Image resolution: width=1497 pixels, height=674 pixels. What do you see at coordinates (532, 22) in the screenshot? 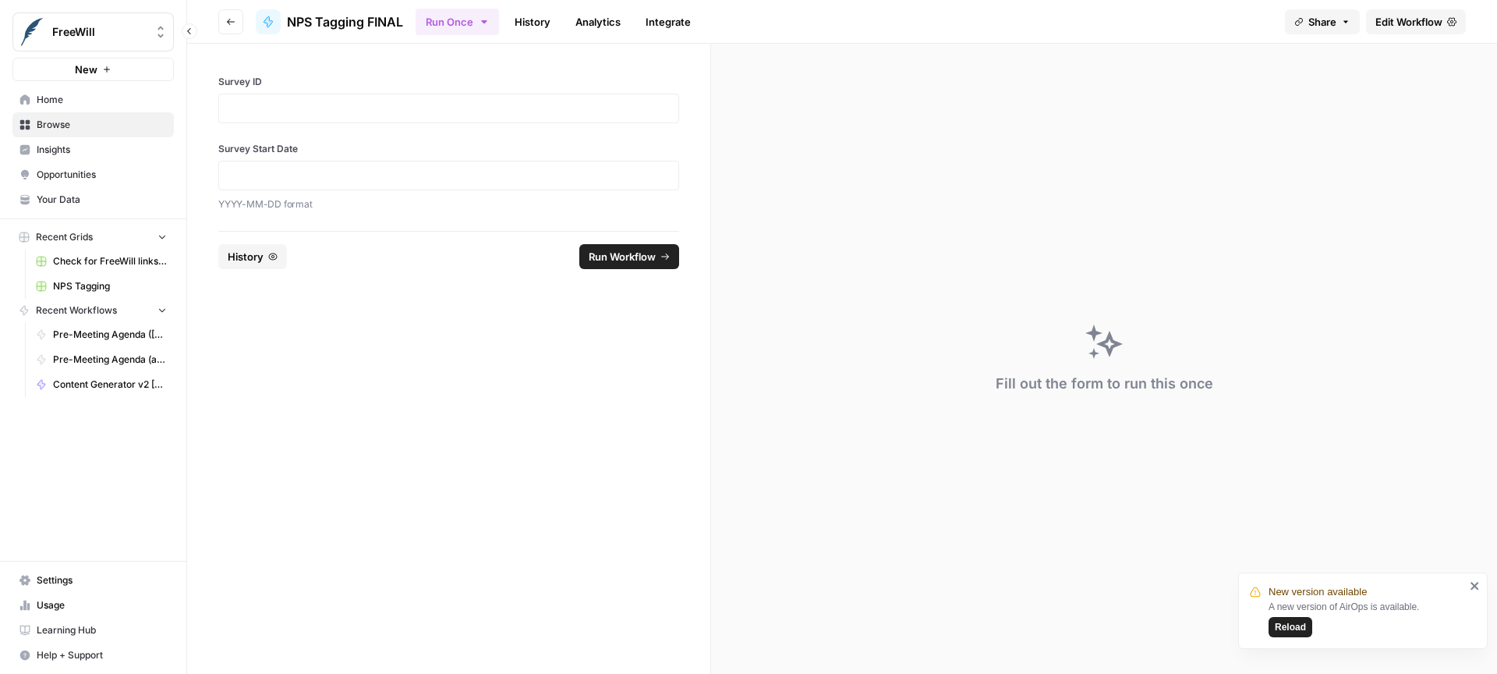
I see `a: History` at bounding box center [532, 22].